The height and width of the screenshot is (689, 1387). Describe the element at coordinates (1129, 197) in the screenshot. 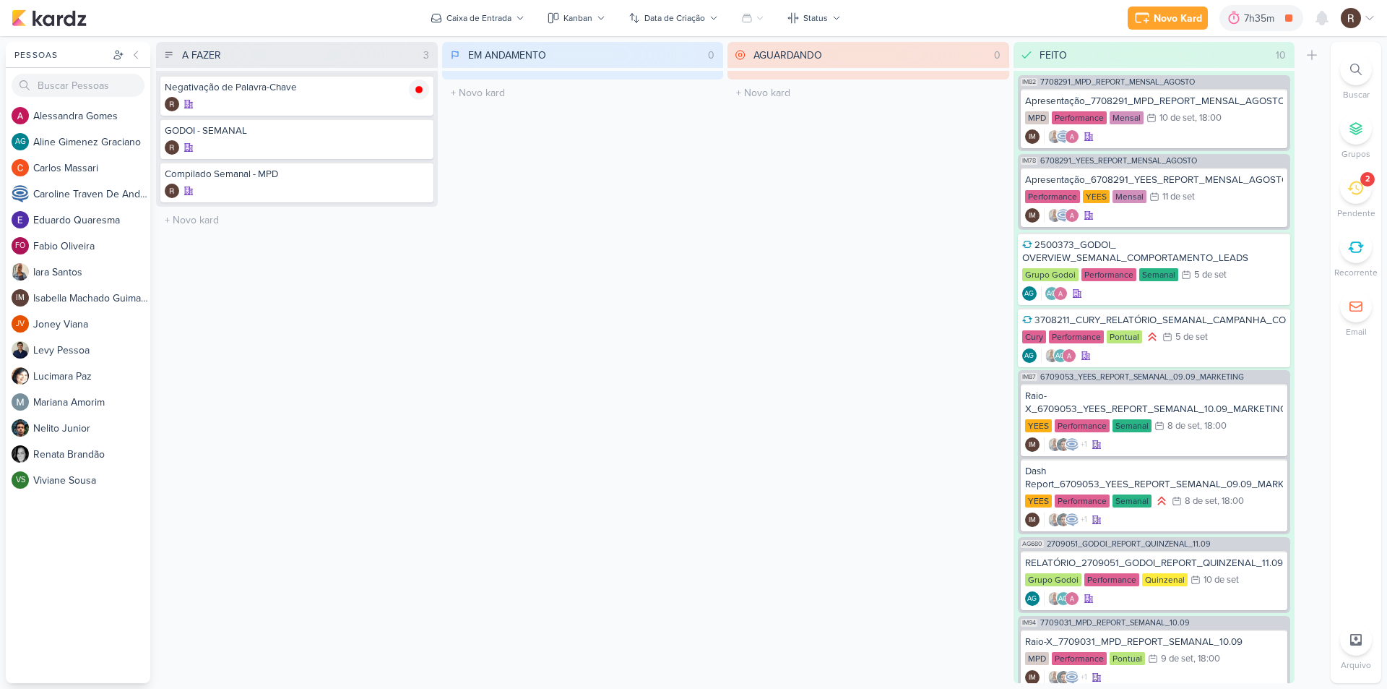

I see `div: Mensal` at that location.